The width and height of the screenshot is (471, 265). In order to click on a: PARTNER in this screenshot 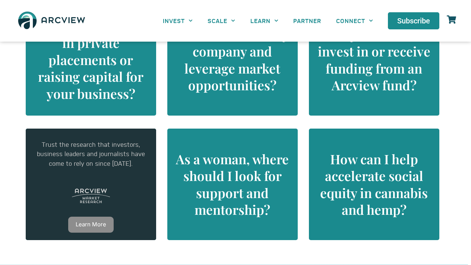, I will do `click(307, 20)`.